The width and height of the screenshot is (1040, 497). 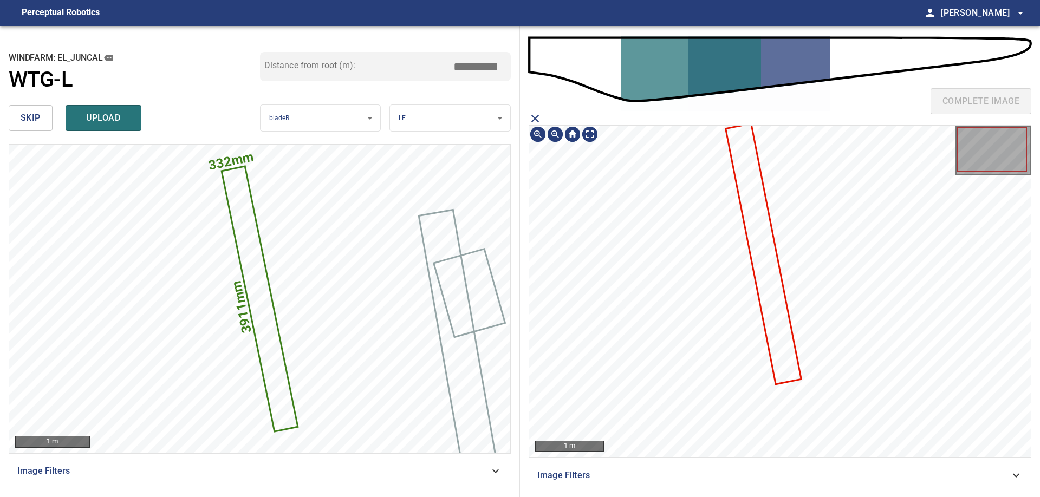 I want to click on span: bladeB, so click(x=280, y=118).